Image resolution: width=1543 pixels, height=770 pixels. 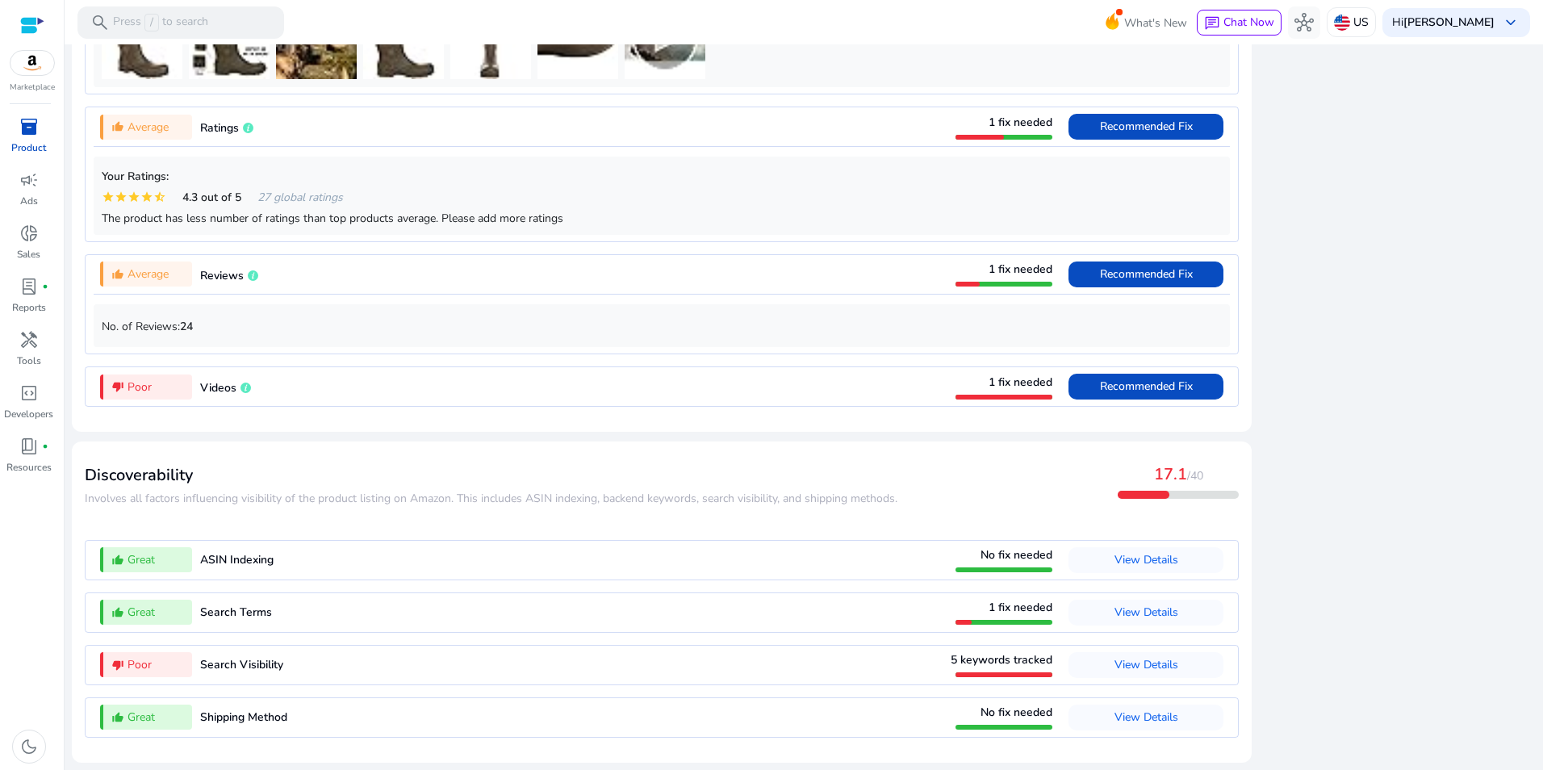 What do you see at coordinates (491, 475) in the screenshot?
I see `h3: Discoverability` at bounding box center [491, 475].